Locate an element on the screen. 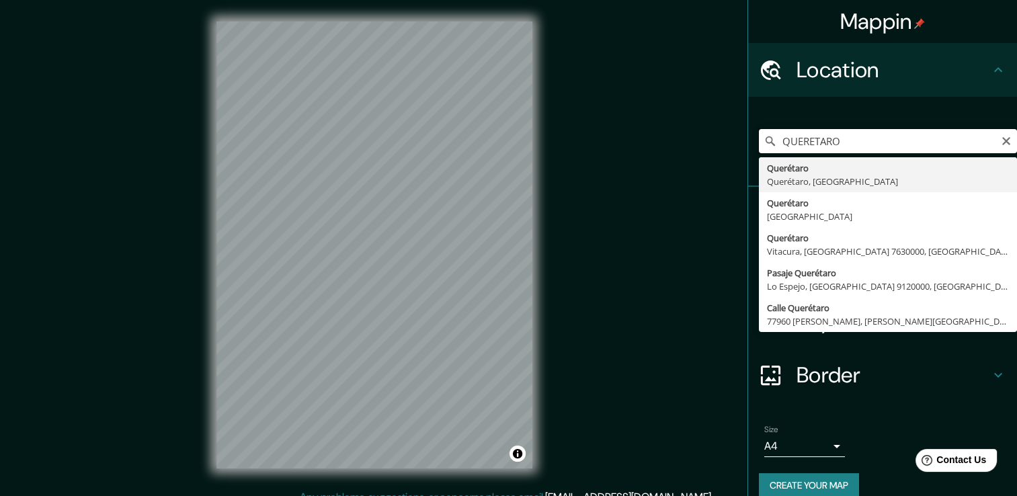  button: Toggle attribution is located at coordinates (518, 454).